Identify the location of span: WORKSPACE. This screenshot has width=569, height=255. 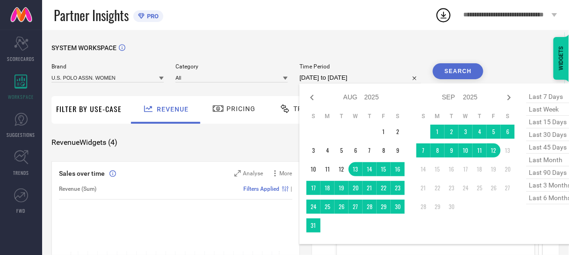
(21, 96).